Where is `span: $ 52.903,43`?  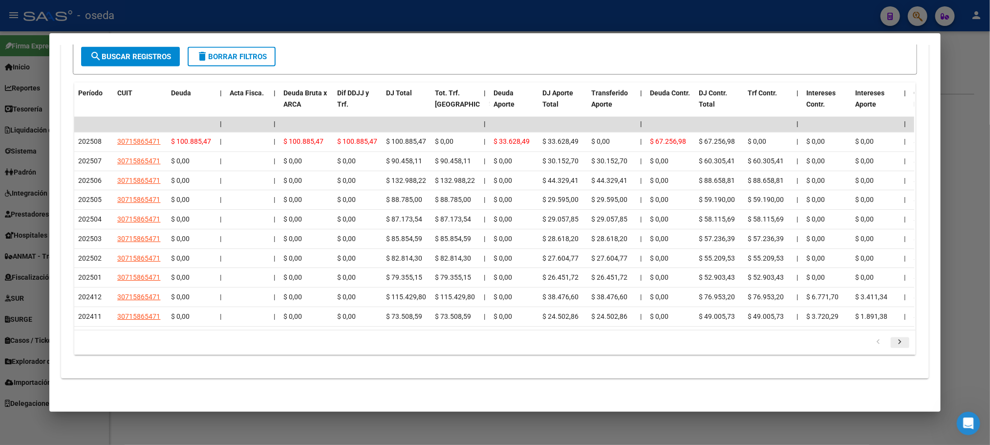
span: $ 52.903,43 is located at coordinates (766, 278).